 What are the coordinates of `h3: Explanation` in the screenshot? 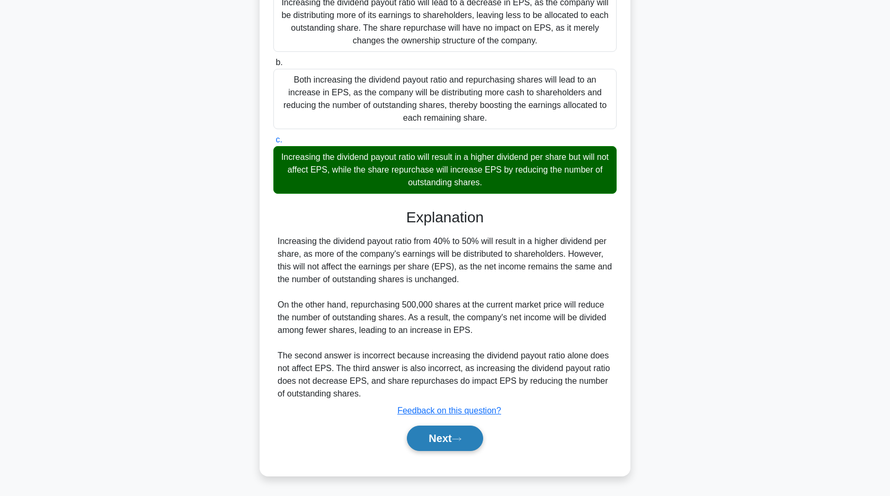 It's located at (445, 218).